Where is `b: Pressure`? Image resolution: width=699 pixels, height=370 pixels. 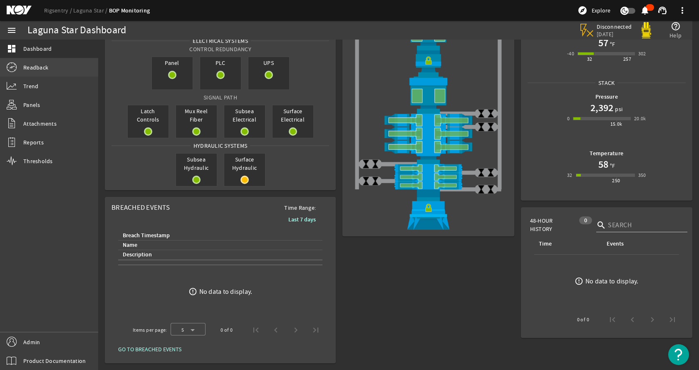 b: Pressure is located at coordinates (606, 96).